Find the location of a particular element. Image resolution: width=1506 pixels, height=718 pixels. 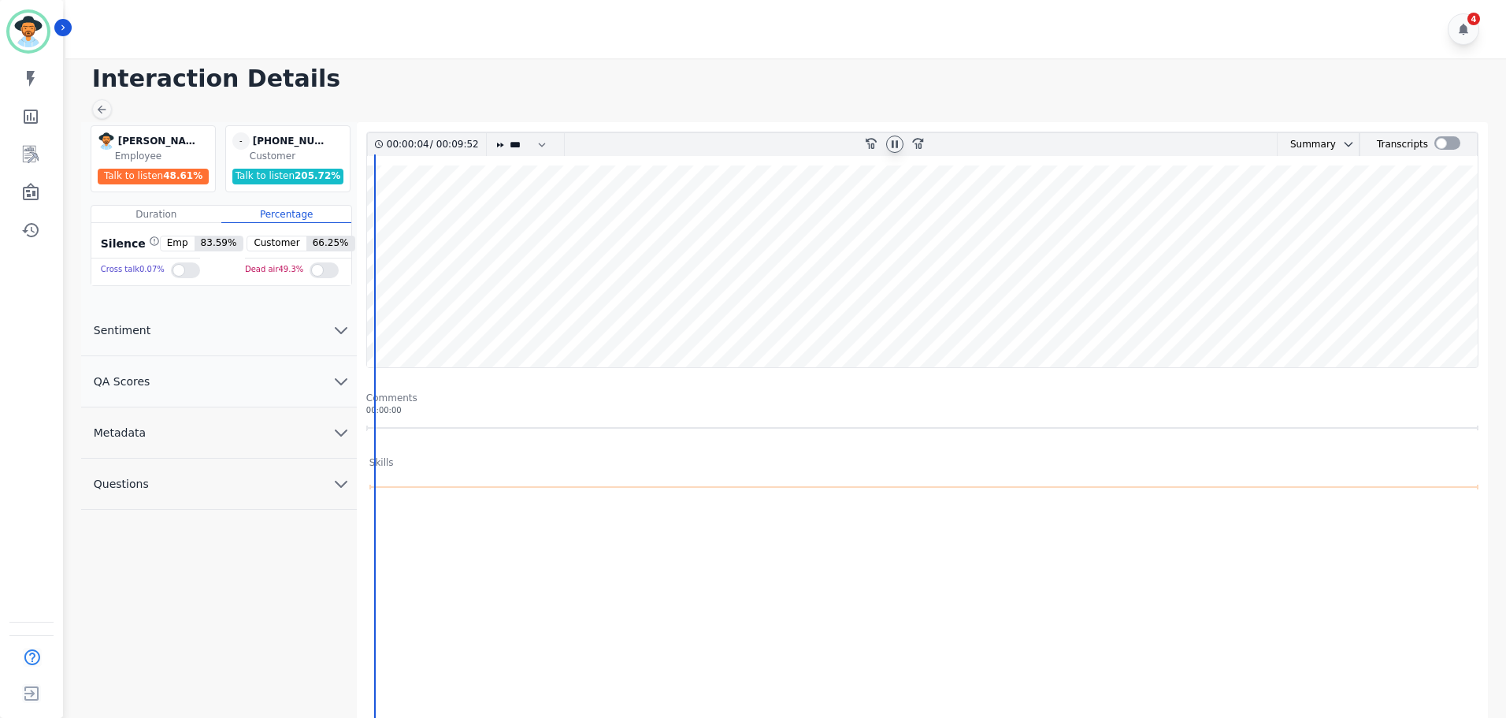

div: Employee is located at coordinates (163, 156).